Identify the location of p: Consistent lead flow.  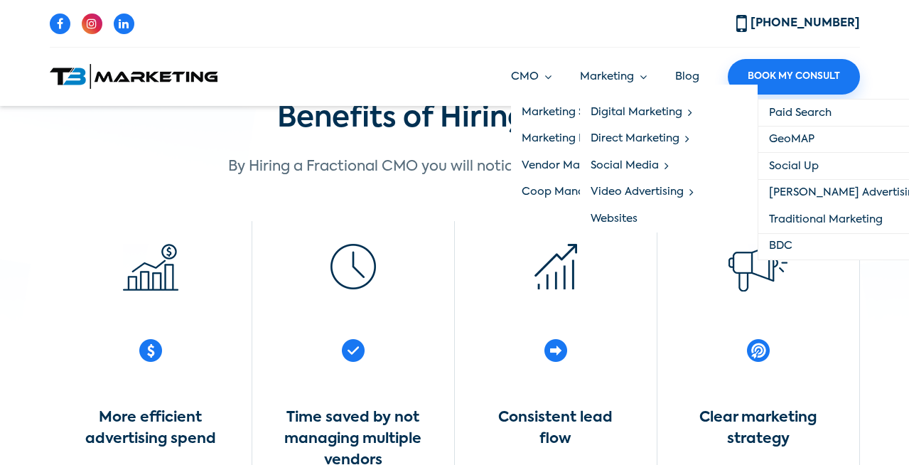
(556, 429).